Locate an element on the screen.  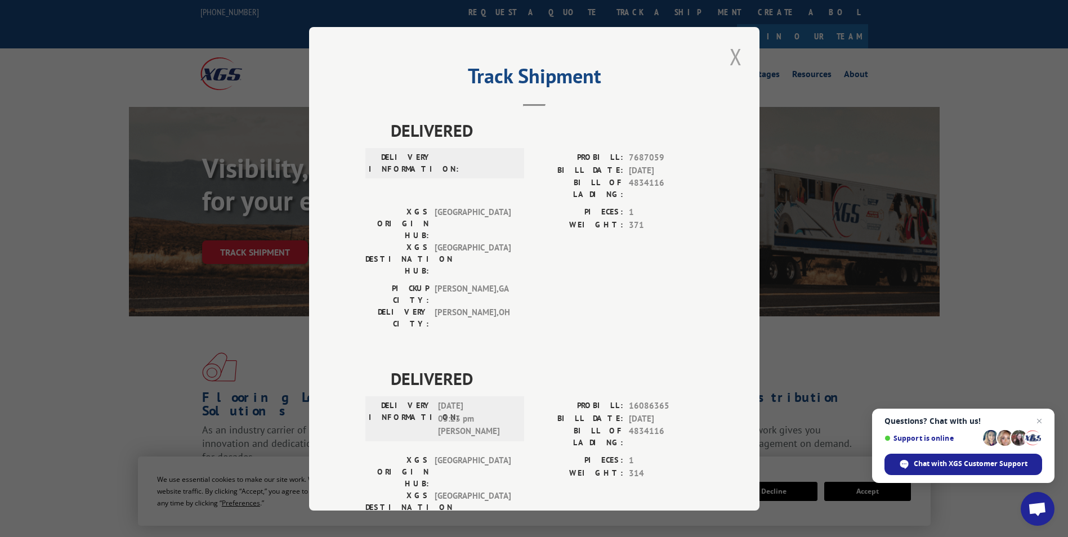
span: Questions? Chat with us! is located at coordinates (963, 421).